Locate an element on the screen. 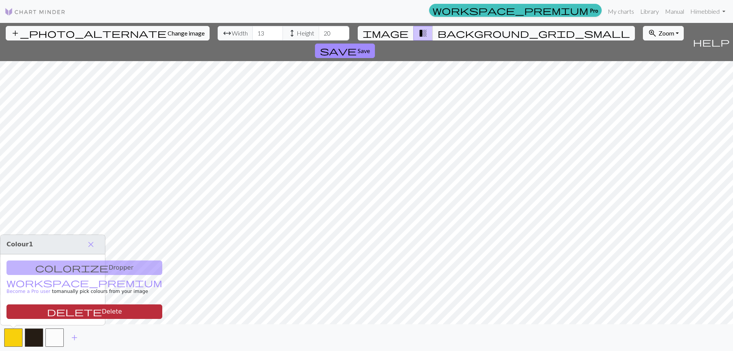 The height and width of the screenshot is (351, 733). span: delete is located at coordinates (74, 312).